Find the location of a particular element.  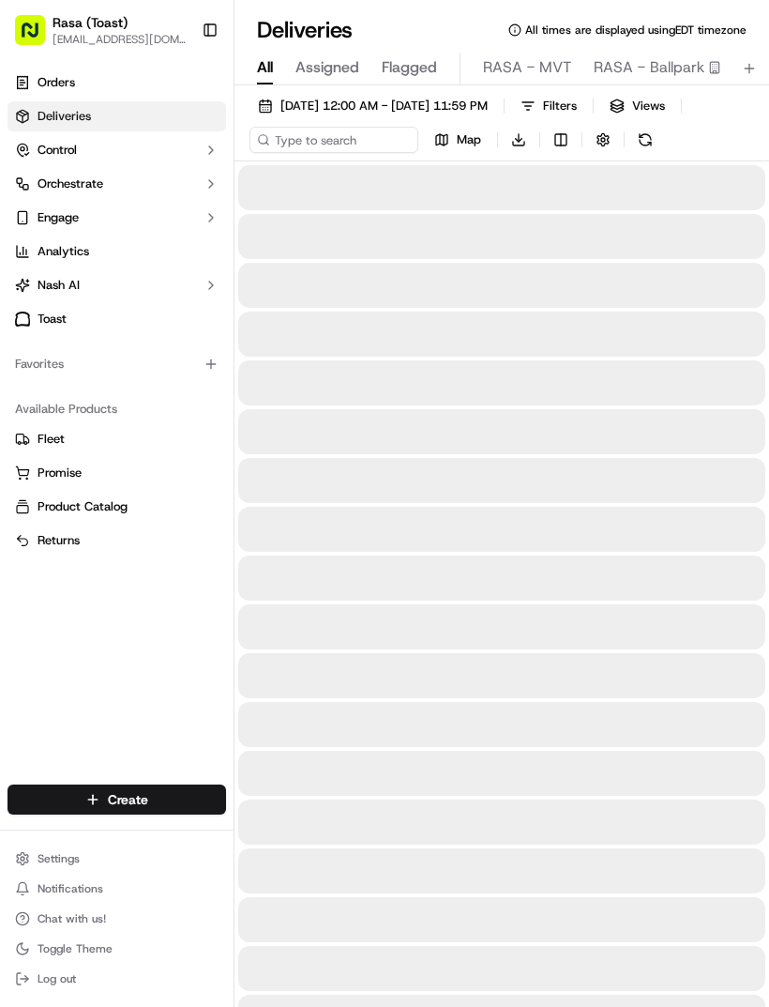

a: Product Catalog is located at coordinates (116, 507).